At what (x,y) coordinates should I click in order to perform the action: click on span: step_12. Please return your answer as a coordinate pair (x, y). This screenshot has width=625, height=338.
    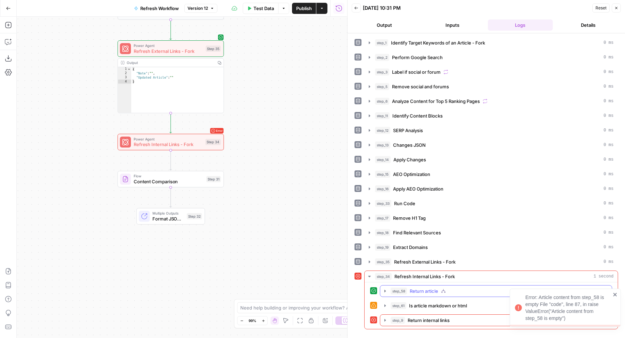
    Looking at the image, I should click on (383, 130).